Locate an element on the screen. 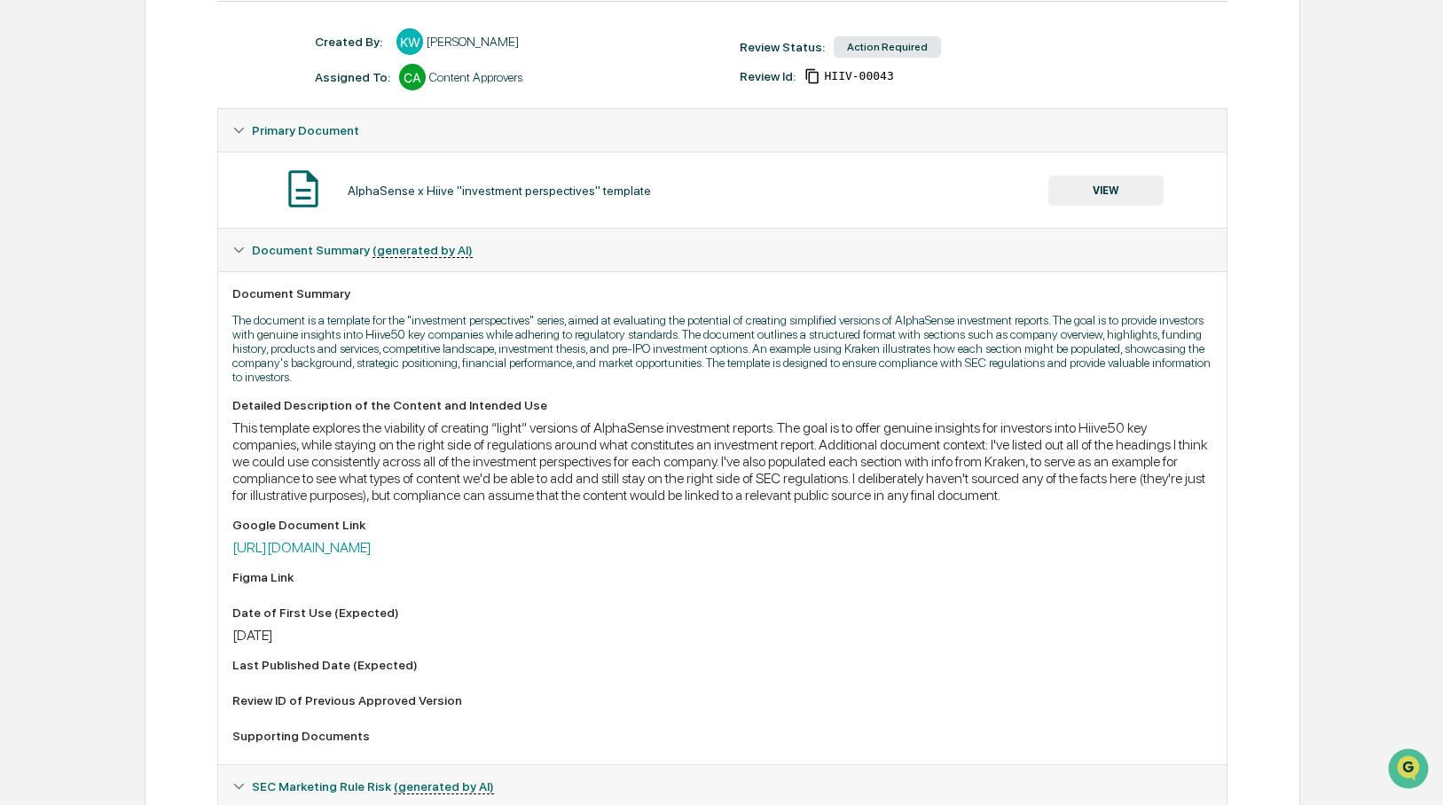 This screenshot has height=805, width=1443. button: Start new chat is located at coordinates (312, 152).